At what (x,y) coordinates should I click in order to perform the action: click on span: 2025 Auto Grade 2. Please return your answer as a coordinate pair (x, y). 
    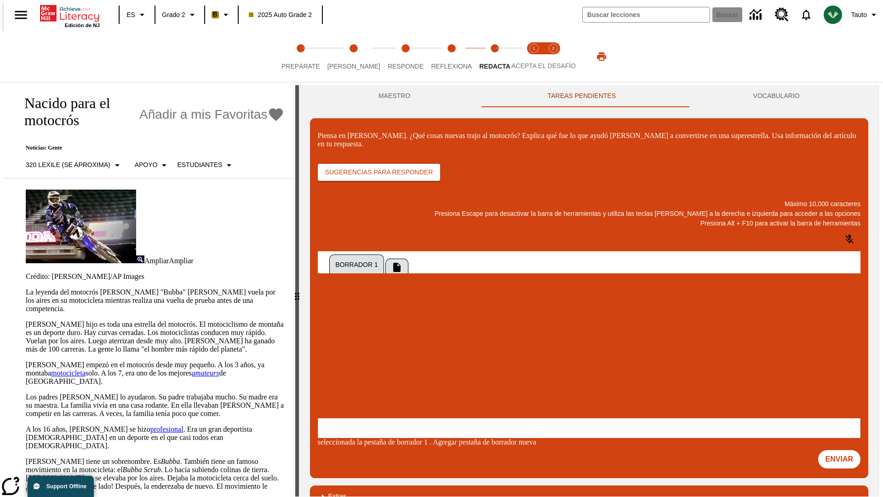
    Looking at the image, I should click on (281, 15).